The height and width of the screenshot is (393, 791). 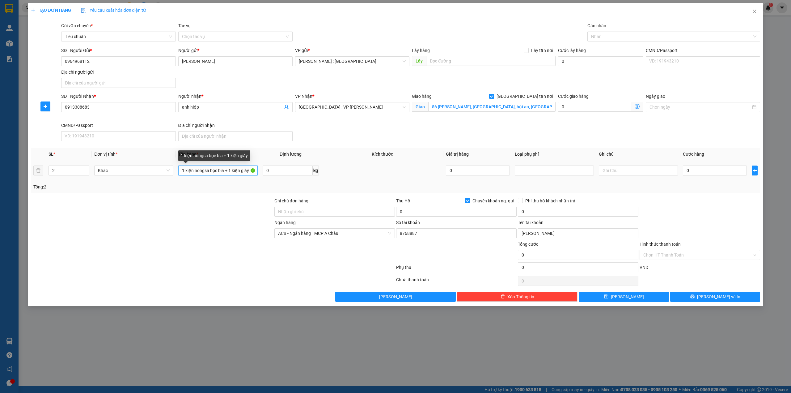 I want to click on span: Lấy, so click(x=419, y=61).